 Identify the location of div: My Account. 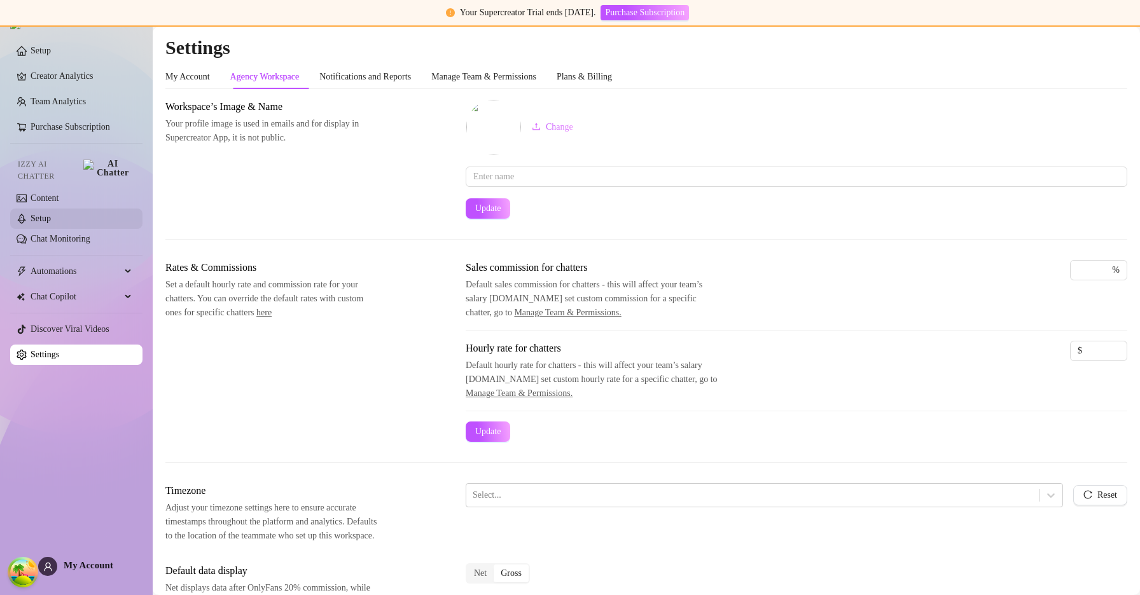
(188, 77).